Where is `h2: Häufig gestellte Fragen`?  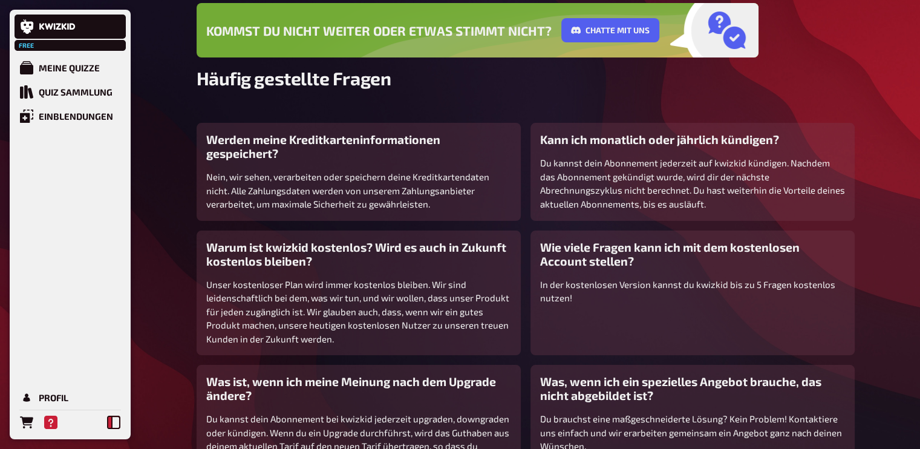
h2: Häufig gestellte Fragen is located at coordinates (525, 78).